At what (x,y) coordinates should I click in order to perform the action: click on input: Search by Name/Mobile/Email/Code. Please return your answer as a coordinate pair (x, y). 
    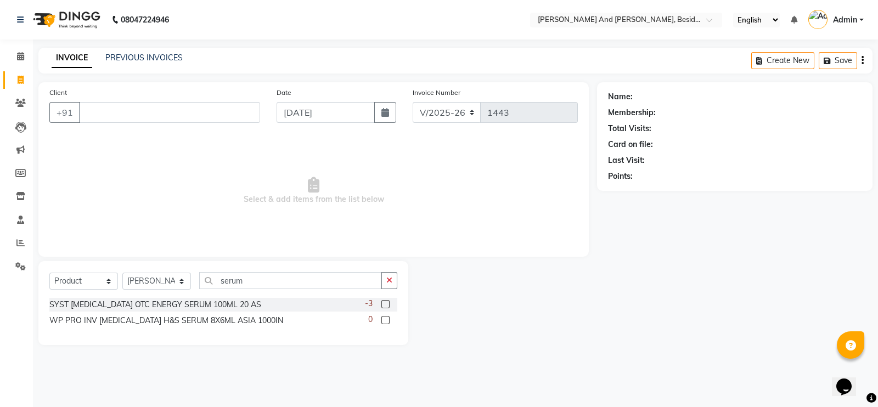
    Looking at the image, I should click on (170, 112).